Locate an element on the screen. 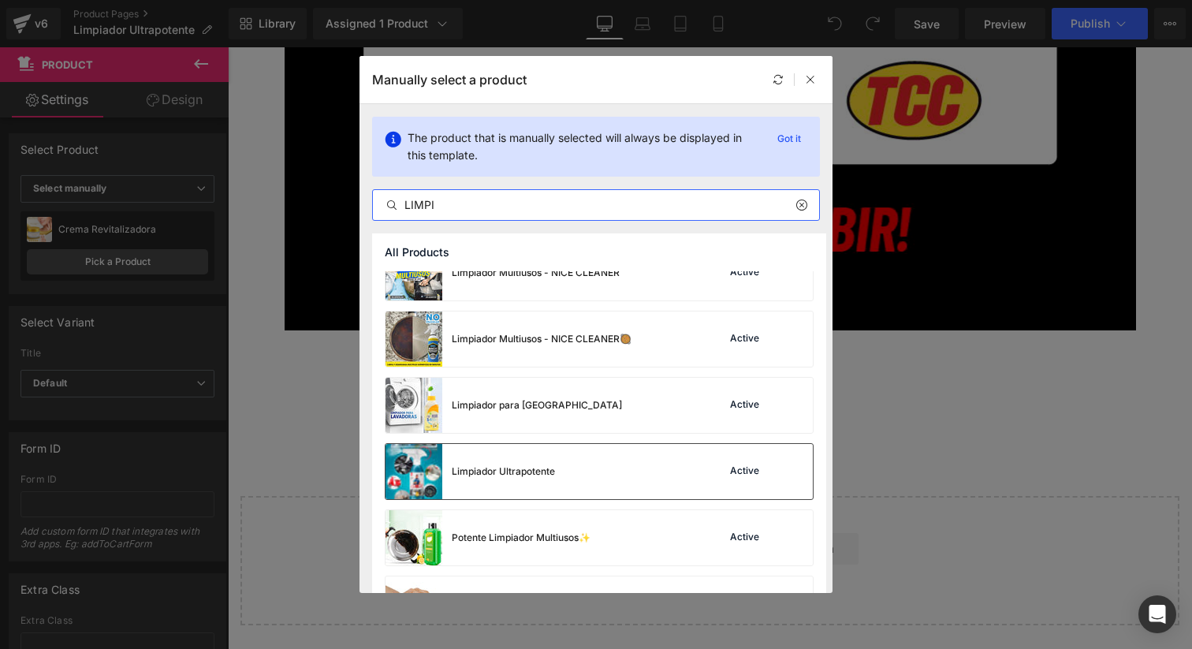 This screenshot has width=1192, height=649. p: Manually select a product is located at coordinates (449, 80).